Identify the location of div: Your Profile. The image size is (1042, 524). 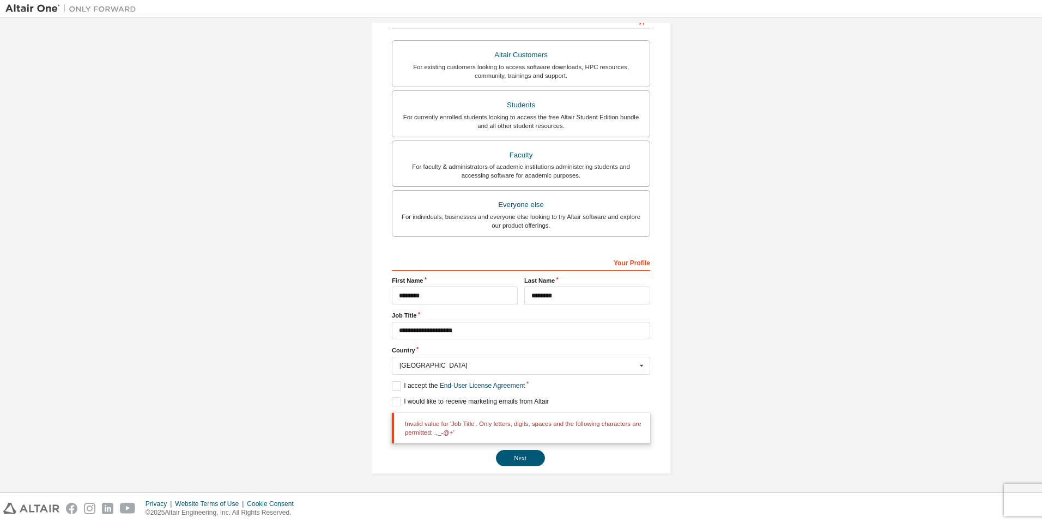
(521, 262).